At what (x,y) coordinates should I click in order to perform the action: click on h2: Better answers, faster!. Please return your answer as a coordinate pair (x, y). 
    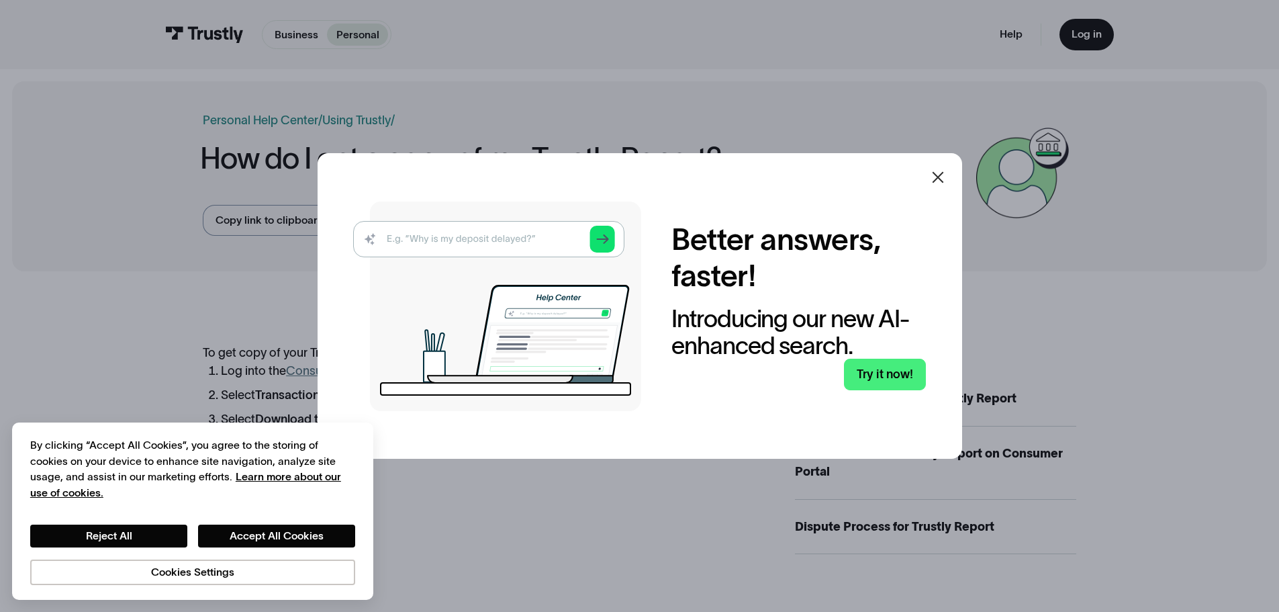
    Looking at the image, I should click on (798, 258).